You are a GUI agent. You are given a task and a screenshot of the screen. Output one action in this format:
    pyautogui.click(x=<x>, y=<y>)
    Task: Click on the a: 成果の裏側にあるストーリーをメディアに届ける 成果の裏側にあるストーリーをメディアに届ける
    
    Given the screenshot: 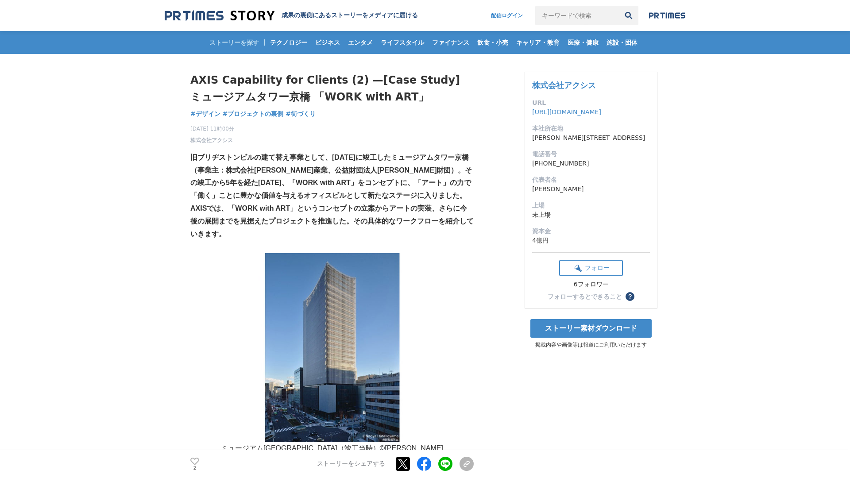 What is the action you would take?
    pyautogui.click(x=291, y=15)
    